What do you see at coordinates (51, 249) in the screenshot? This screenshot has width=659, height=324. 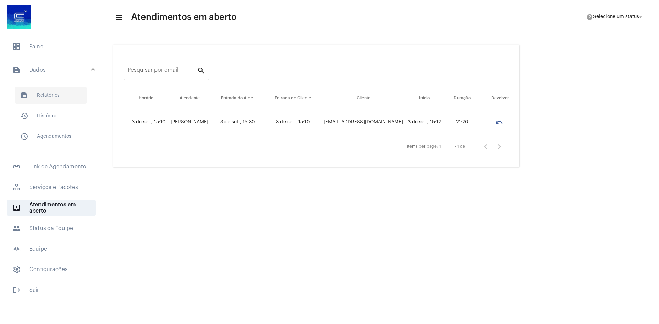 I see `span: Equipe` at bounding box center [51, 249].